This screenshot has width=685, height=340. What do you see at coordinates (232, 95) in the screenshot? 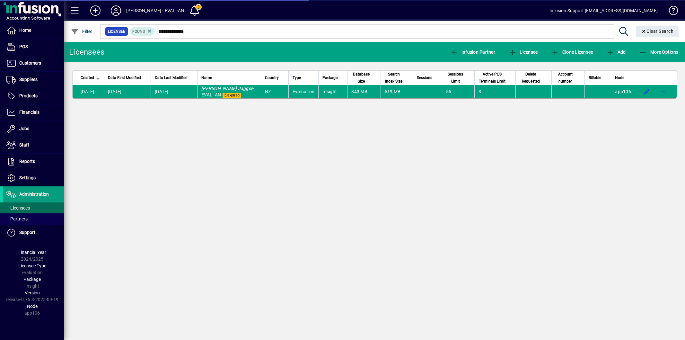
I see `span: Expired` at bounding box center [232, 95].